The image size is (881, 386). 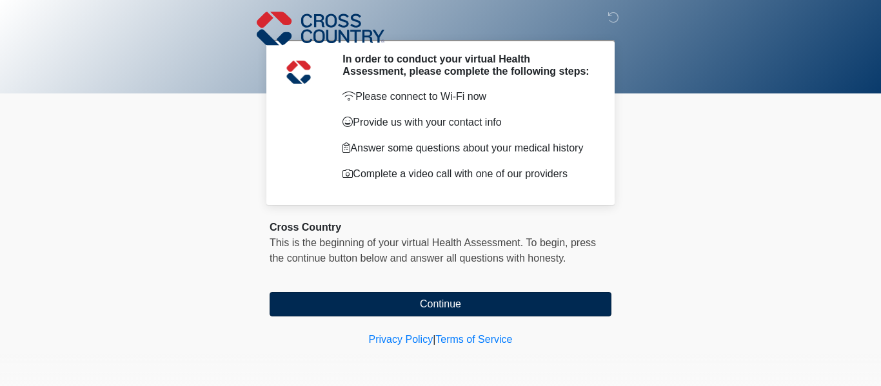 I want to click on p: Please connect to Wi-Fi now, so click(x=467, y=97).